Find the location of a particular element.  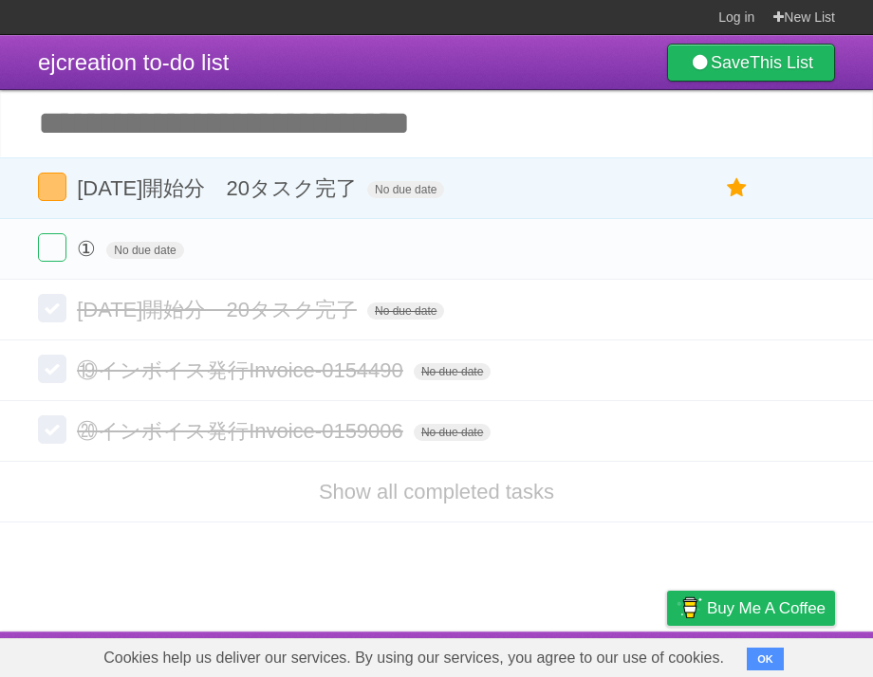

a: SaveThis List is located at coordinates (750, 63).